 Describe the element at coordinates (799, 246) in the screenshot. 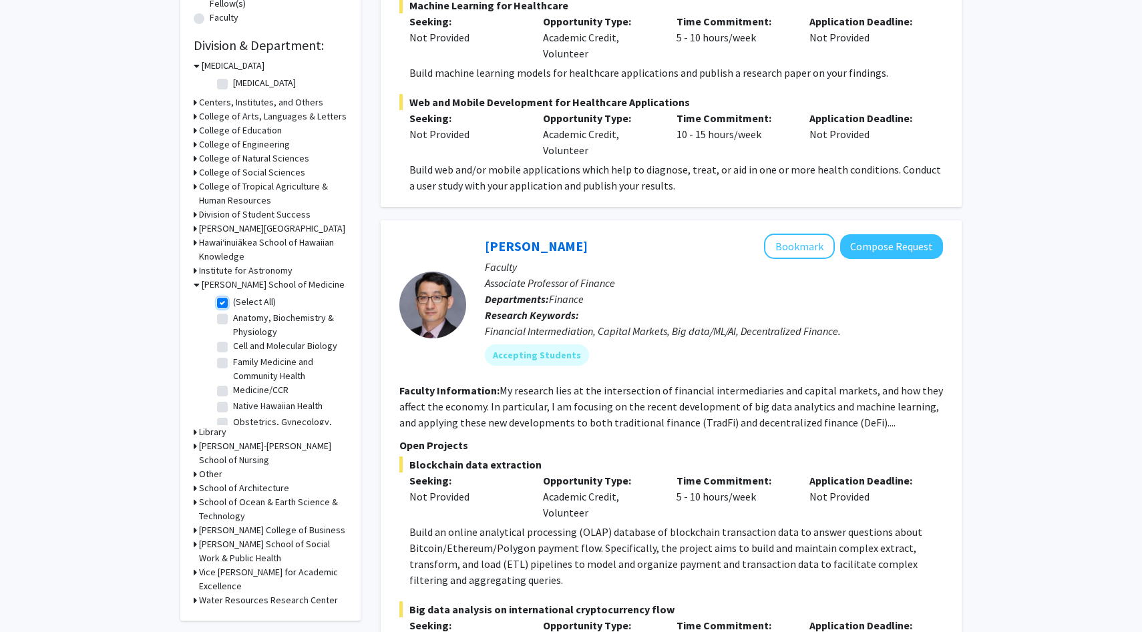

I see `button: Add Jiakai Chen to Bookmarks` at that location.